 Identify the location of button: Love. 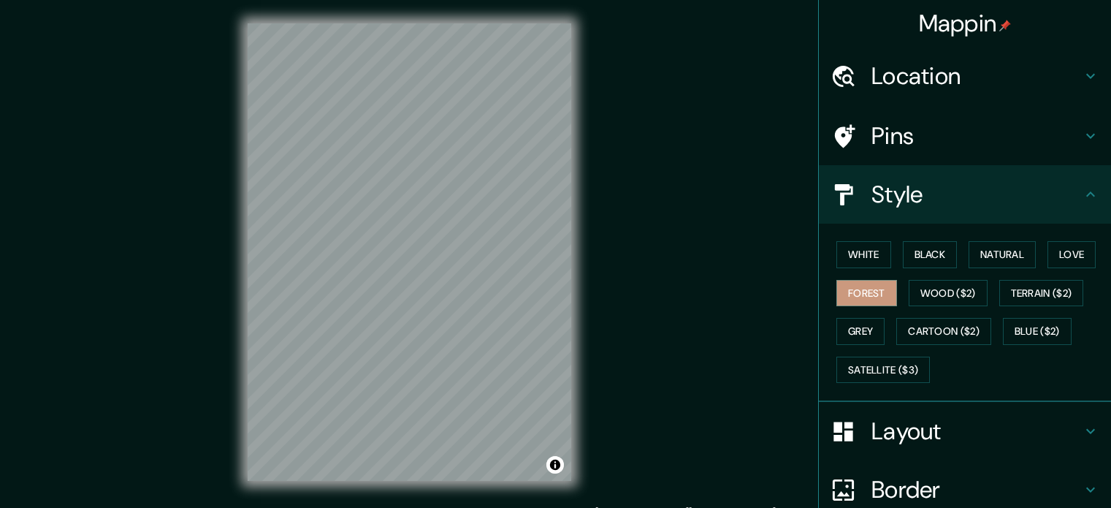
(1072, 254).